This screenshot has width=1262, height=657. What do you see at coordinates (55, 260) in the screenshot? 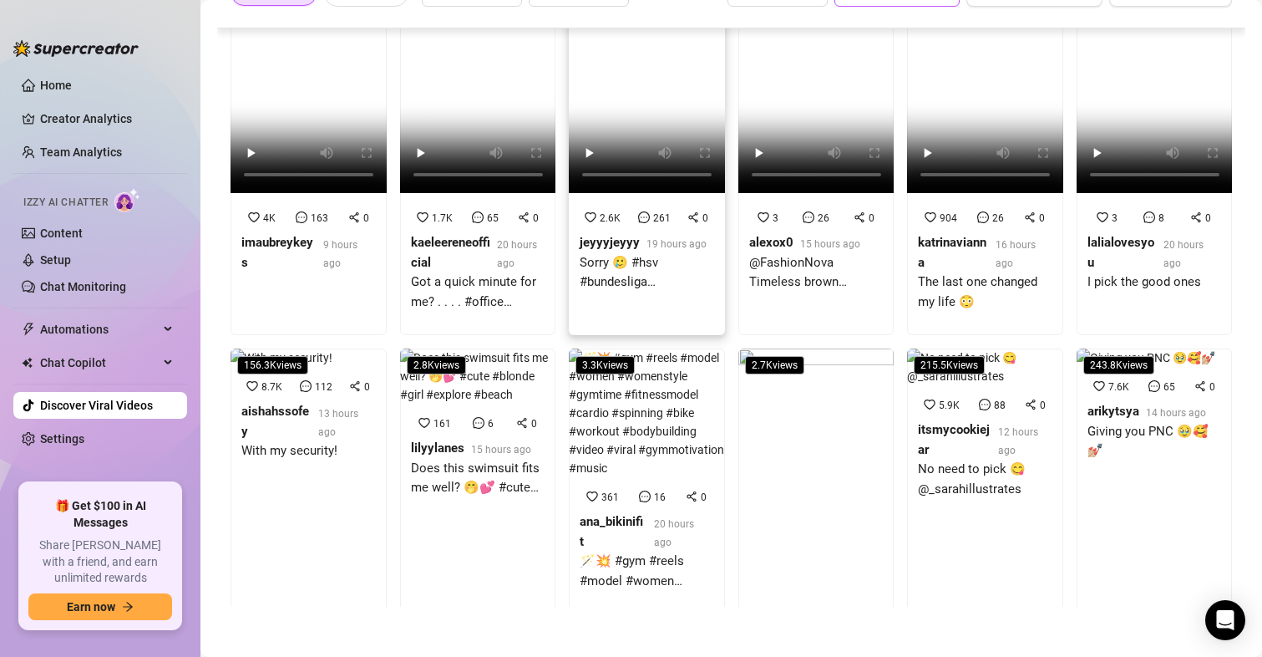
I see `a: Setup` at bounding box center [55, 260].